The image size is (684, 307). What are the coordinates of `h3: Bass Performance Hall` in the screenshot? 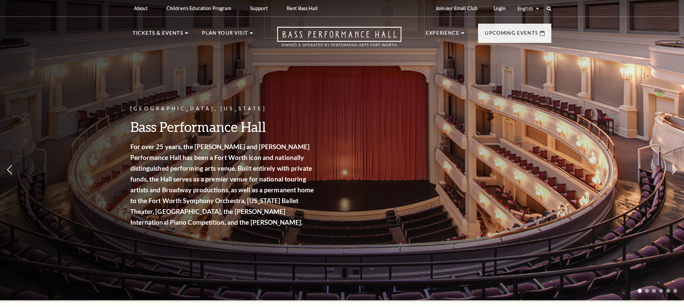 It's located at (223, 127).